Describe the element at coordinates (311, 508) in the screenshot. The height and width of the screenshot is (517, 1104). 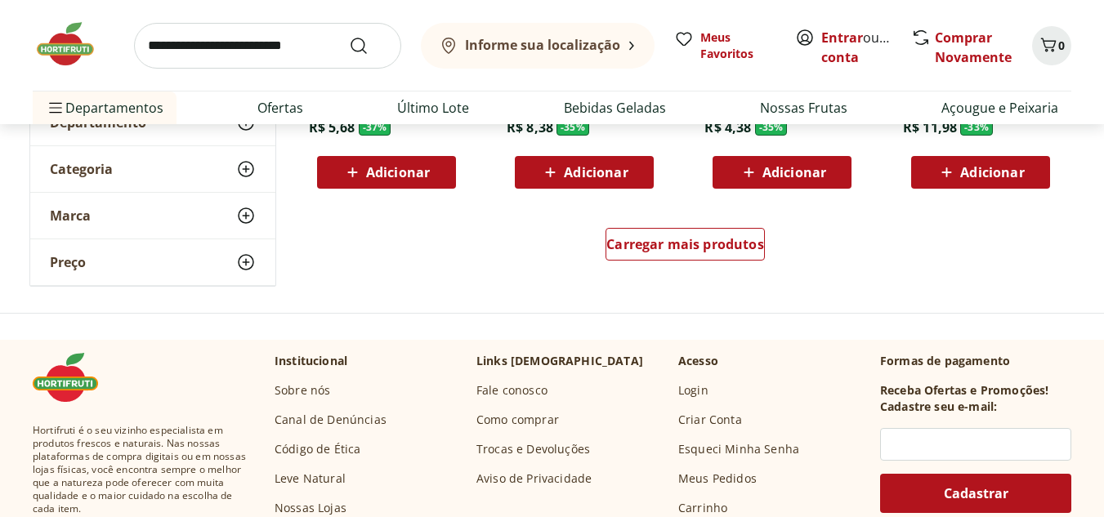
I see `a: Nossas Lojas` at that location.